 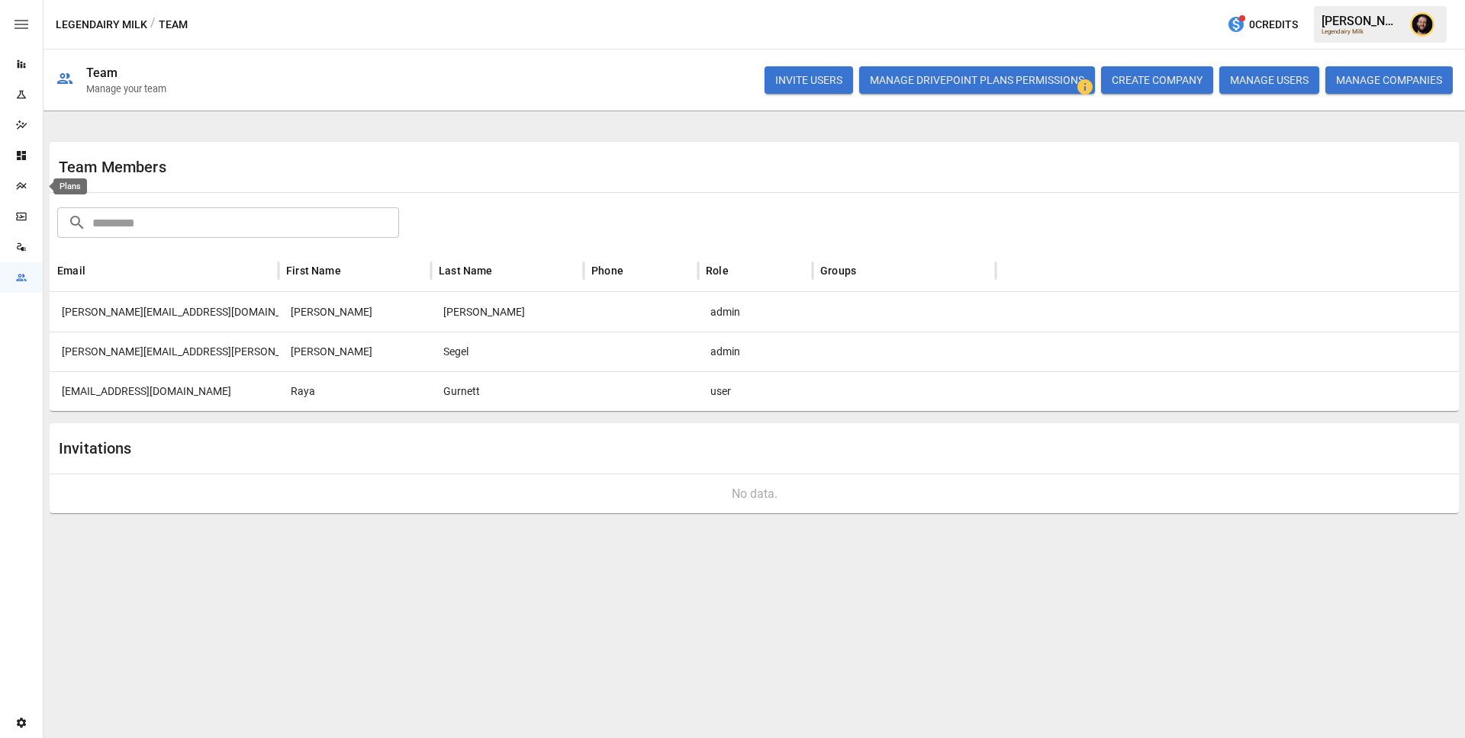 I want to click on button: MANAGE COMPANIES, so click(x=1388, y=80).